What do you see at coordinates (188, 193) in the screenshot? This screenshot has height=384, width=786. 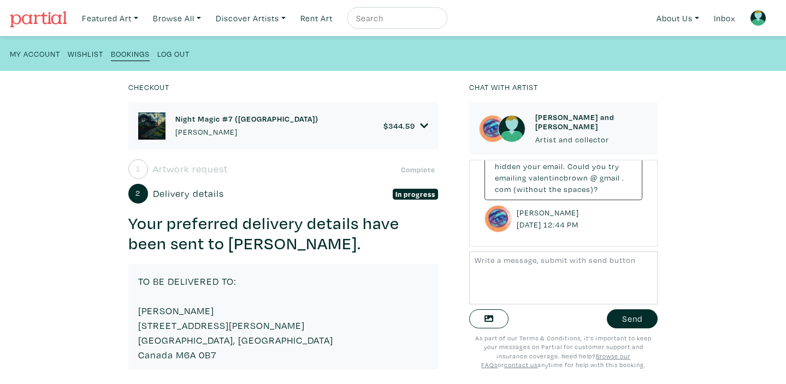 I see `span: Delivery details` at bounding box center [188, 193].